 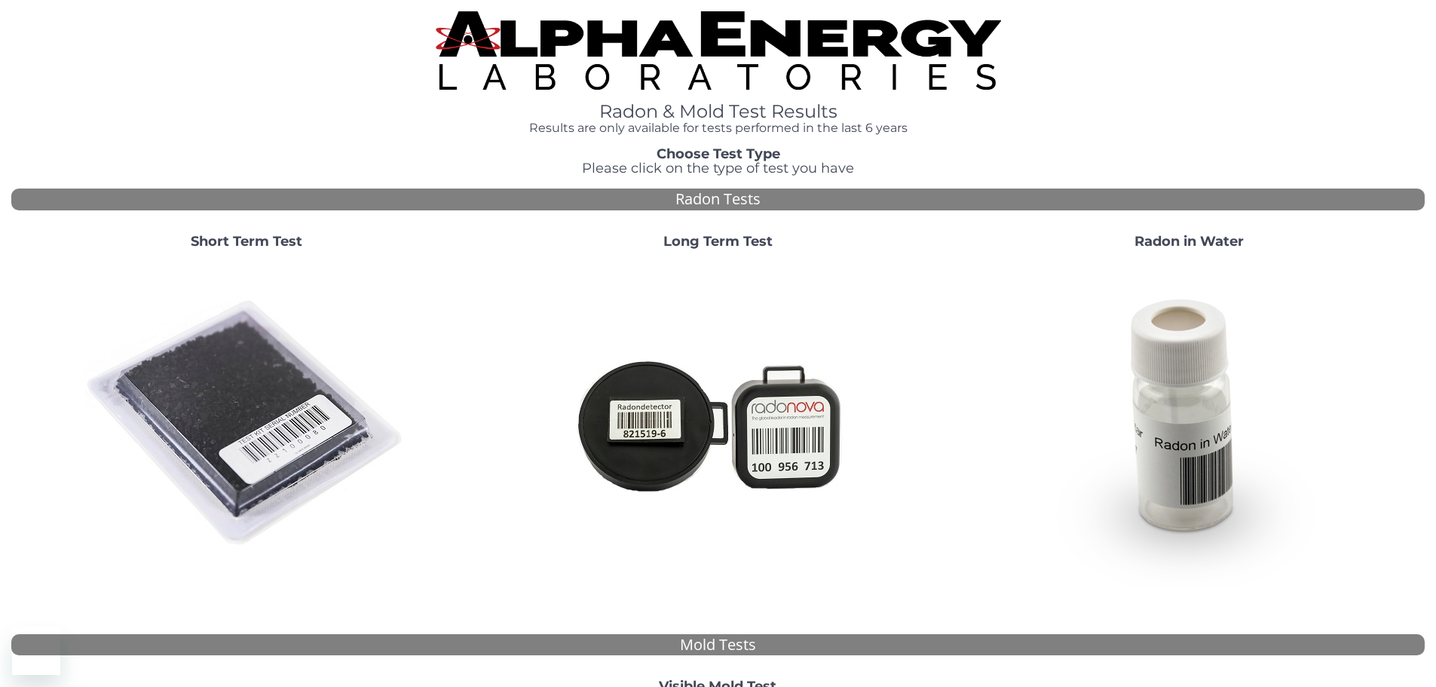 I want to click on img: Radtrak2vsRadtrak3.jpg, so click(x=718, y=424).